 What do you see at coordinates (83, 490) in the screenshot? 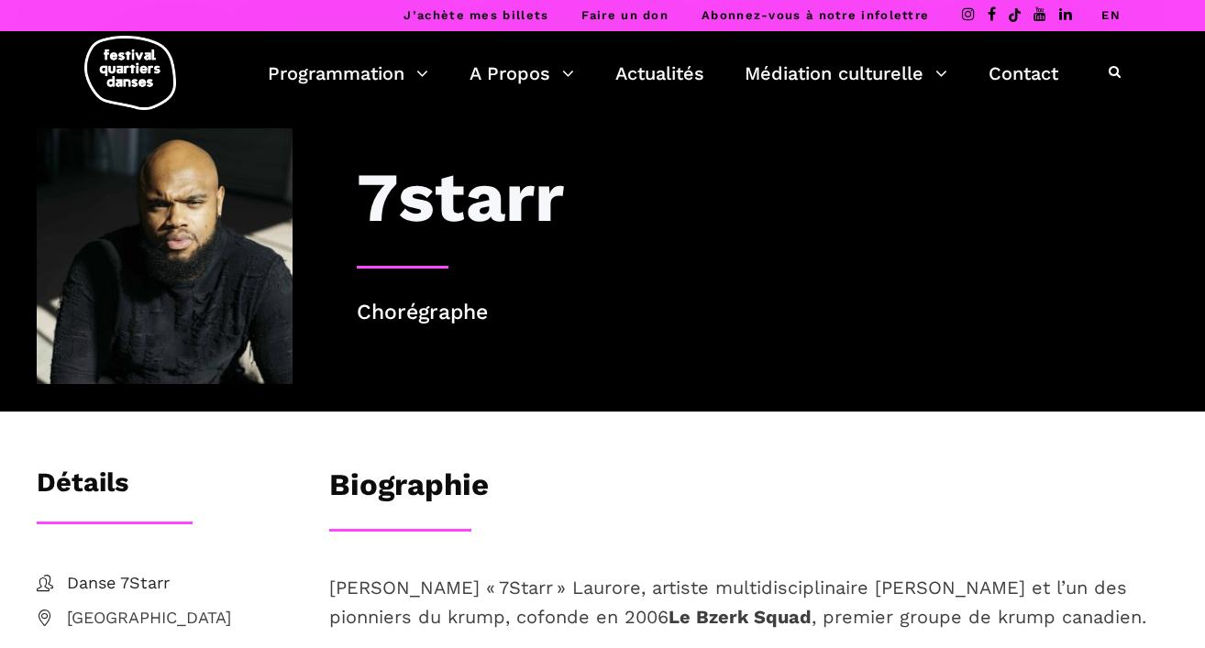
I see `h3: Détails` at bounding box center [83, 490].